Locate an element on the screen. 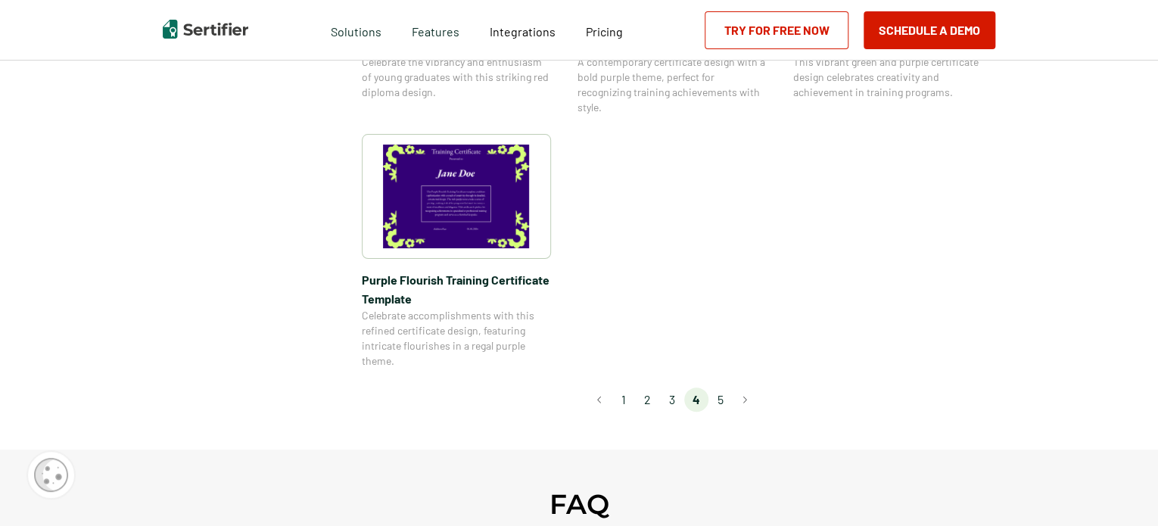  a: Try for Free Now is located at coordinates (777, 30).